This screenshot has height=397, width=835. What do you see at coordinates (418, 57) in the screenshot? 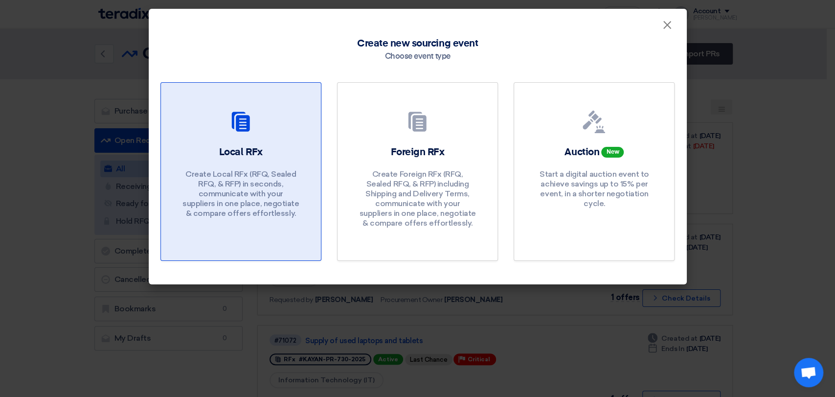
I see `div: Choose event type` at bounding box center [418, 57].